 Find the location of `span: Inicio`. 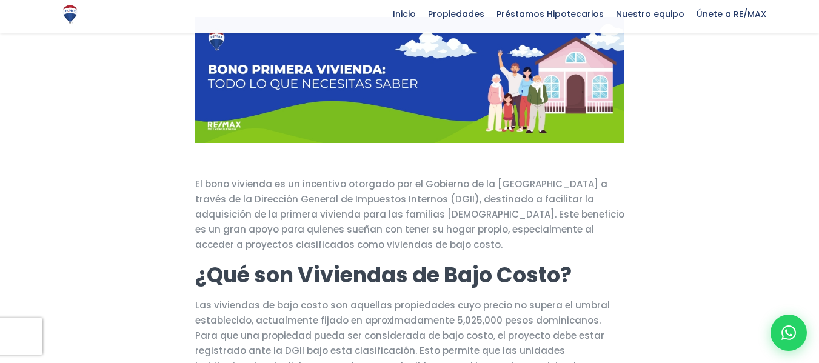

span: Inicio is located at coordinates (404, 14).